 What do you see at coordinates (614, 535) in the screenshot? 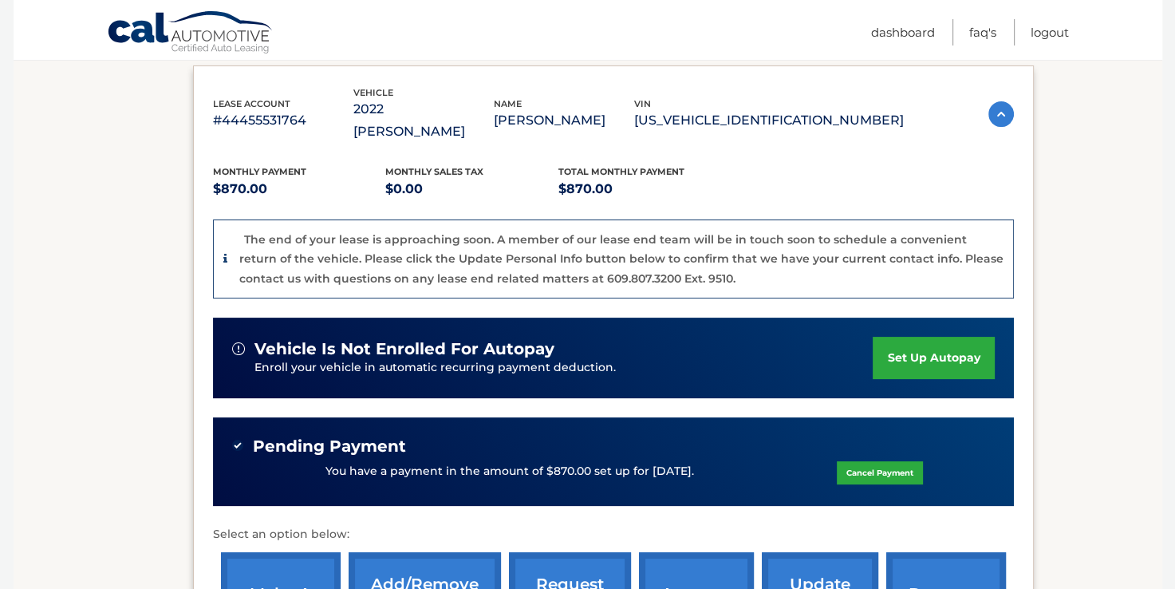
I see `p: Select an option below:` at bounding box center [614, 535].